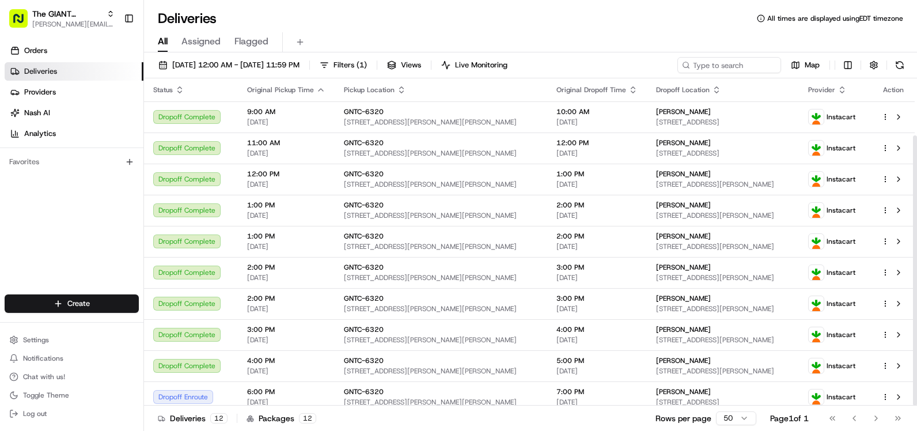 The width and height of the screenshot is (917, 431). I want to click on span: Live Monitoring, so click(481, 65).